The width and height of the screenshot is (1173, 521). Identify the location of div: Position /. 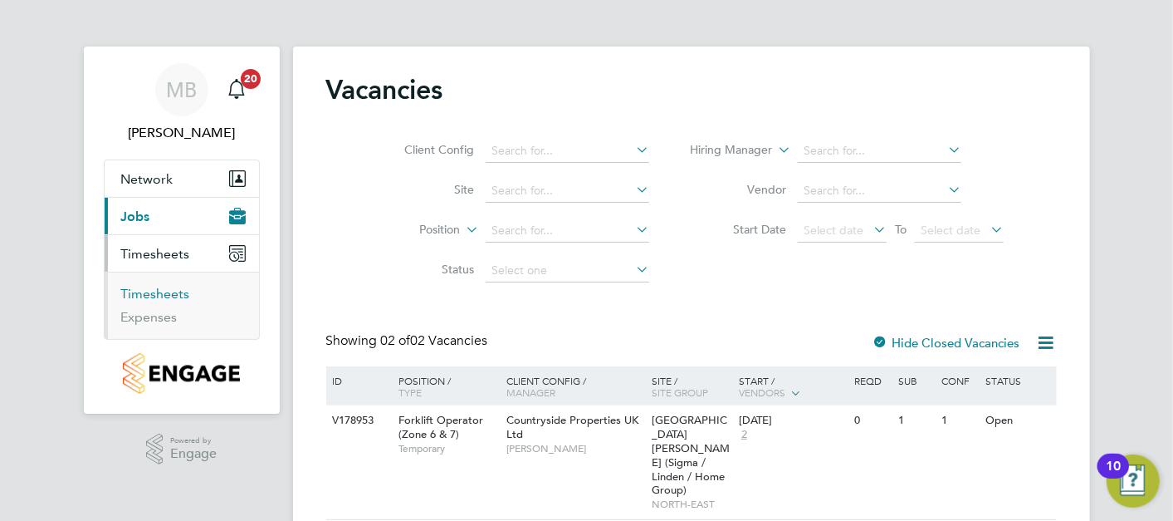
(444, 386).